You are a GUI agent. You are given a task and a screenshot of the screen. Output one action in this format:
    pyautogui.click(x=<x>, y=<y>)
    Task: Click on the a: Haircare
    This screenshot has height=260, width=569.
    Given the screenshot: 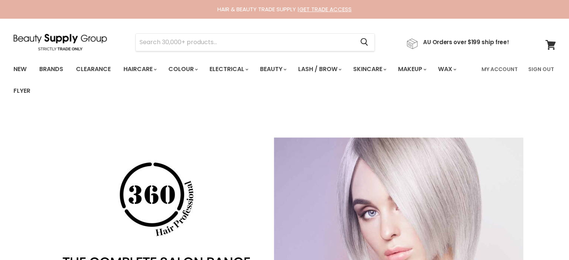 What is the action you would take?
    pyautogui.click(x=140, y=69)
    